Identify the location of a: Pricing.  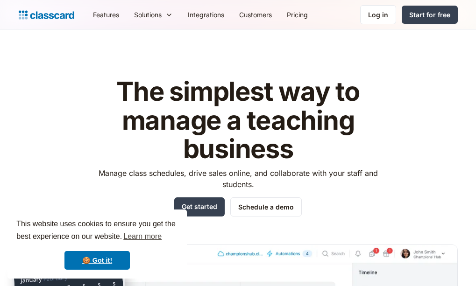
(297, 14).